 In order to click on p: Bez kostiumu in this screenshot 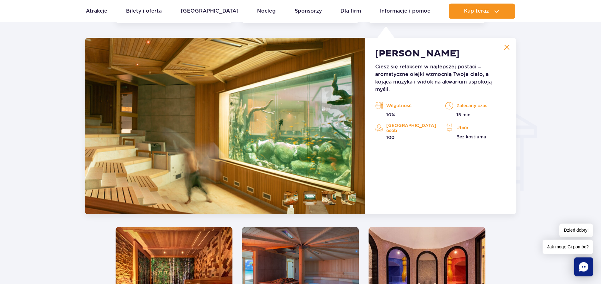, I will do `click(475, 137)`.